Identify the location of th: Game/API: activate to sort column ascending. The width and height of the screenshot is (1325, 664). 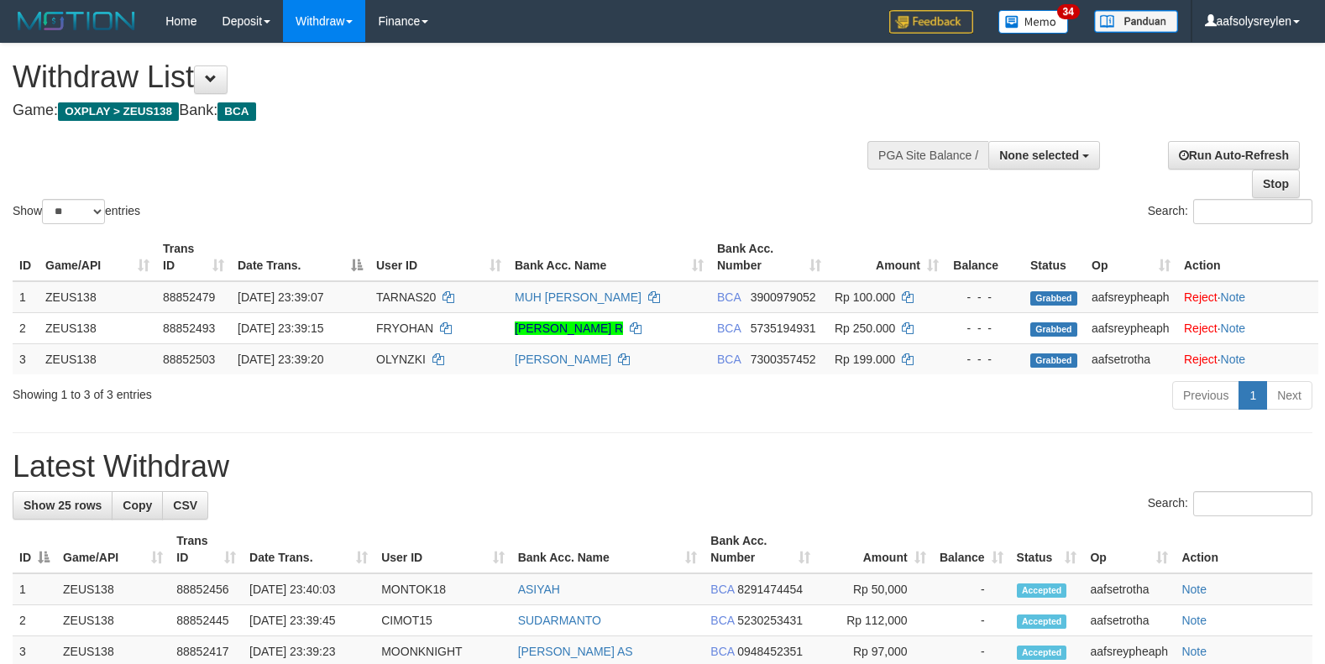
(97, 257).